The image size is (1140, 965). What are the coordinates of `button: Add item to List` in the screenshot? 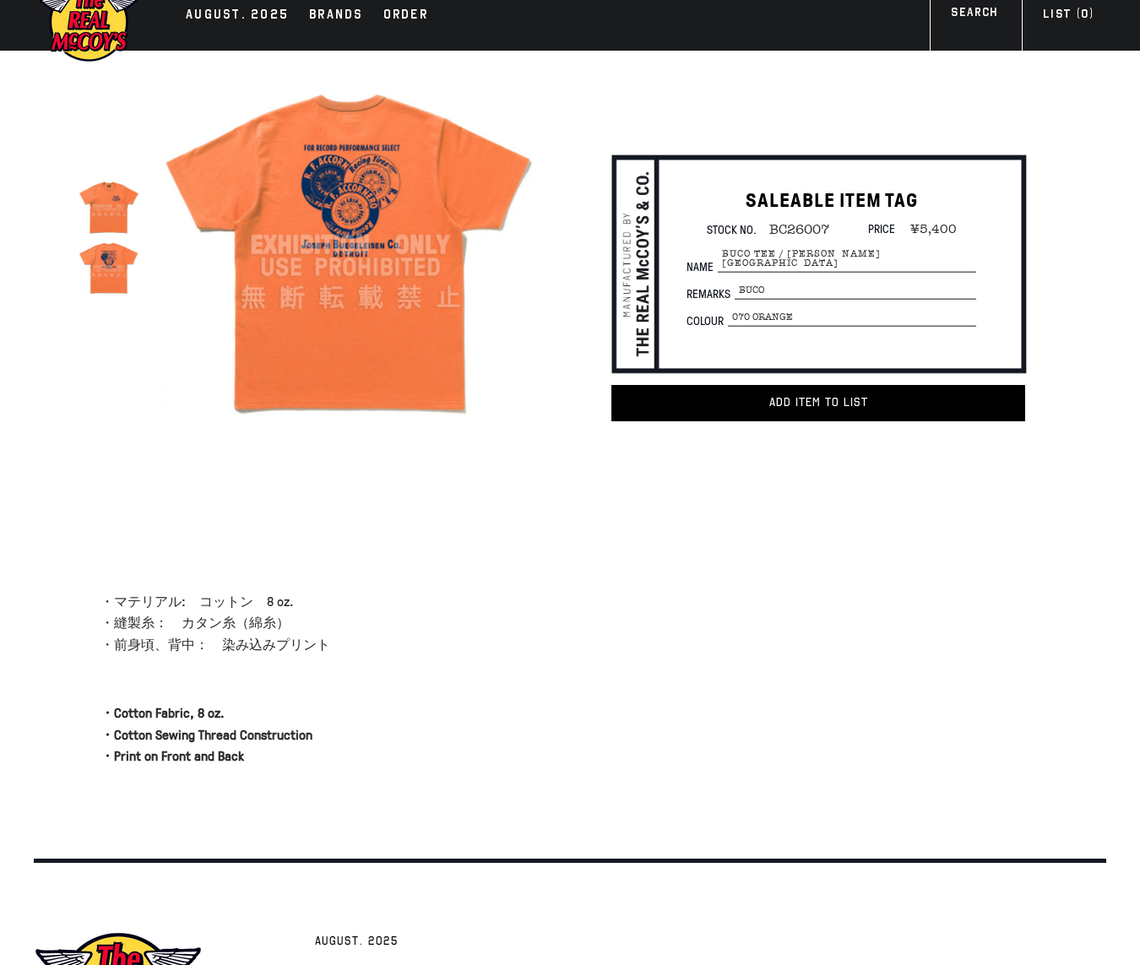 It's located at (818, 403).